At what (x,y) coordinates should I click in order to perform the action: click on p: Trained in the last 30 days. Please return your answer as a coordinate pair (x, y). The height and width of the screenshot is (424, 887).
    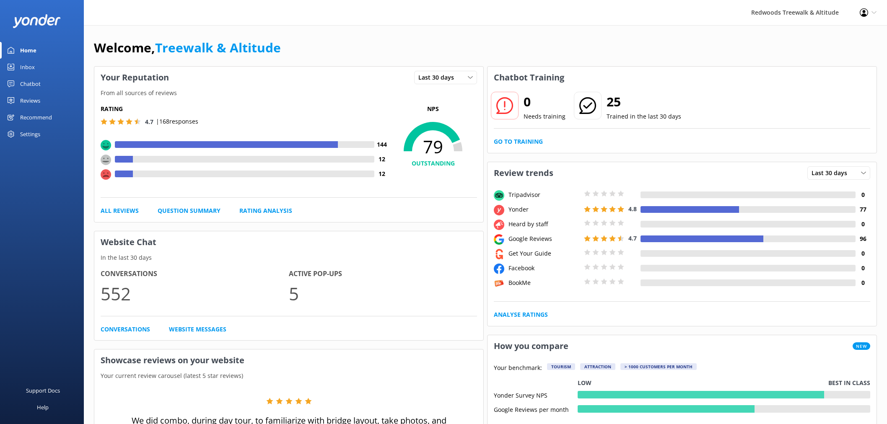
    Looking at the image, I should click on (644, 117).